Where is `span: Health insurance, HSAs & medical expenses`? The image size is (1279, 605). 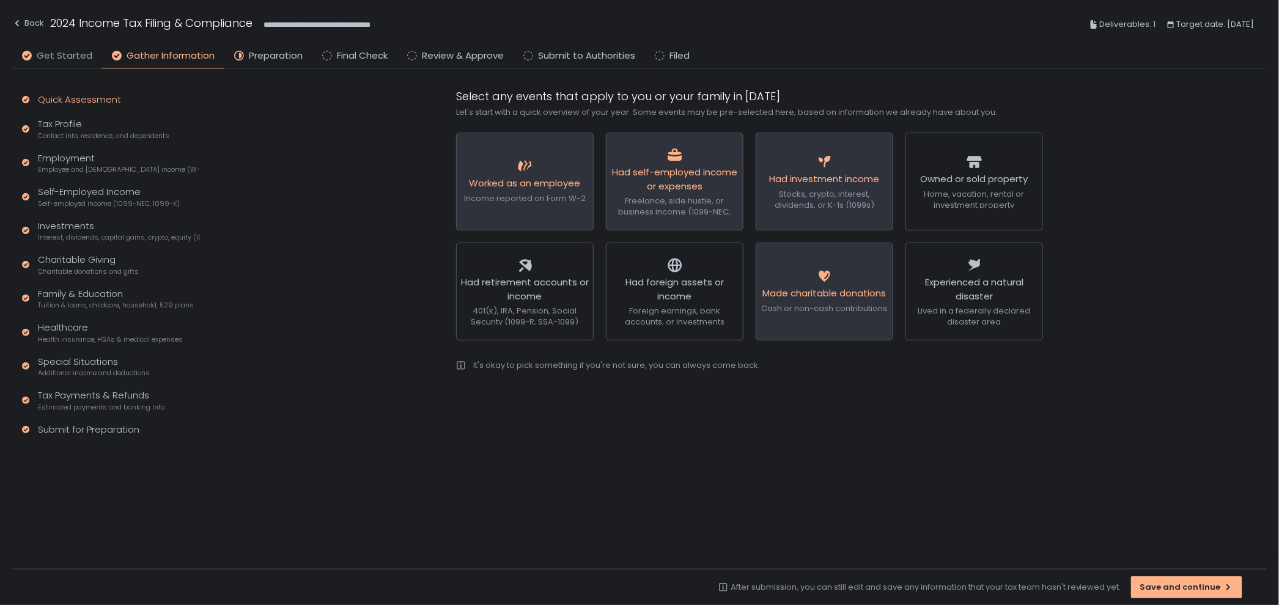
span: Health insurance, HSAs & medical expenses is located at coordinates (110, 339).